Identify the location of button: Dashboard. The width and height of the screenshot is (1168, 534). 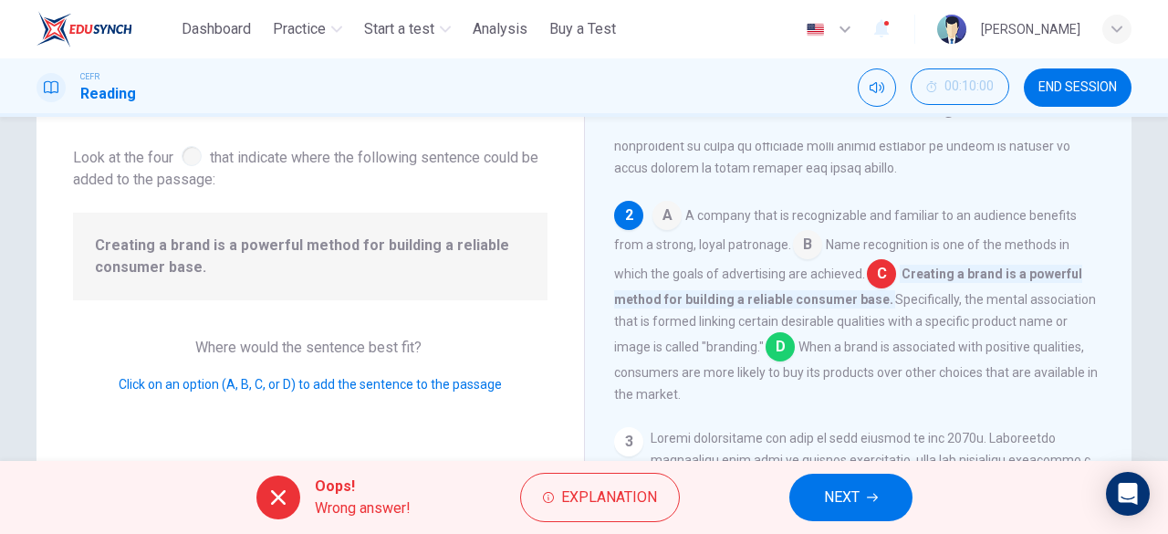
(216, 29).